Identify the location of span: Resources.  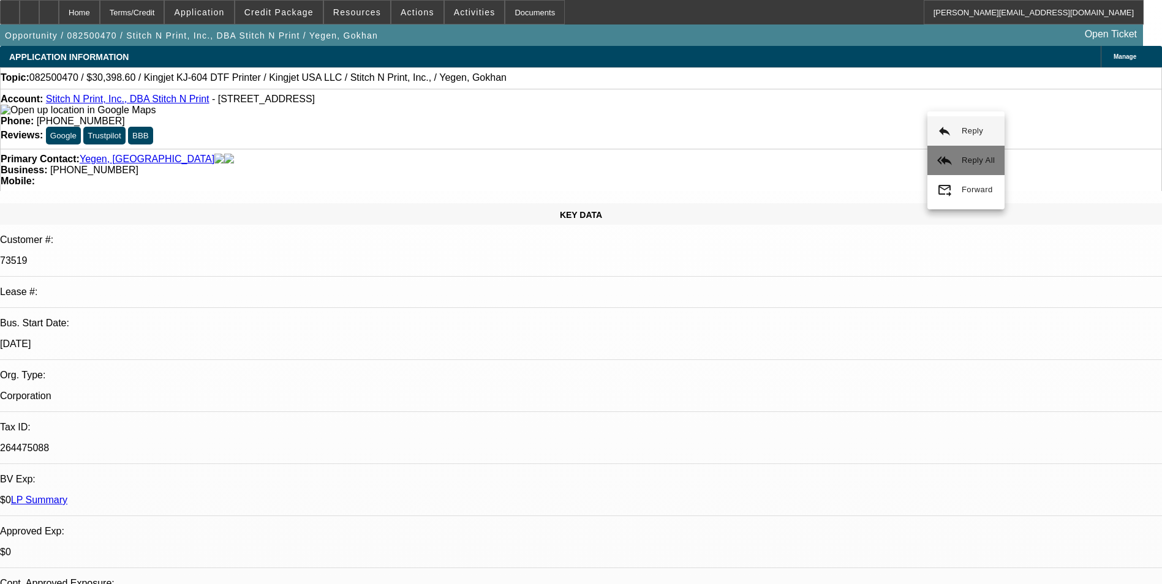
(357, 12).